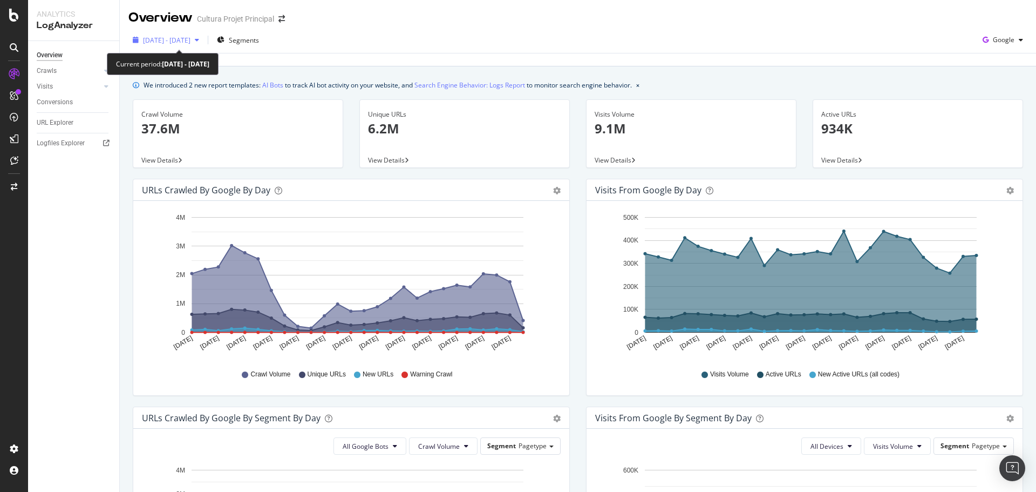 Image resolution: width=1036 pixels, height=492 pixels. What do you see at coordinates (858, 374) in the screenshot?
I see `span: New Active URLs (all codes)` at bounding box center [858, 374].